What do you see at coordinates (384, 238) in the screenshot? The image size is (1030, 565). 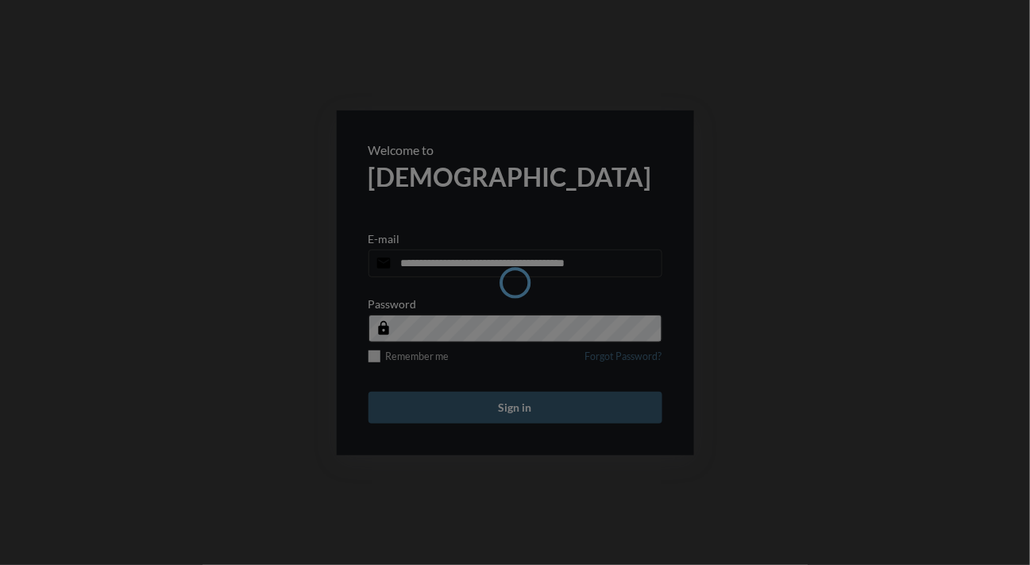 I see `p: E-mail` at bounding box center [384, 238].